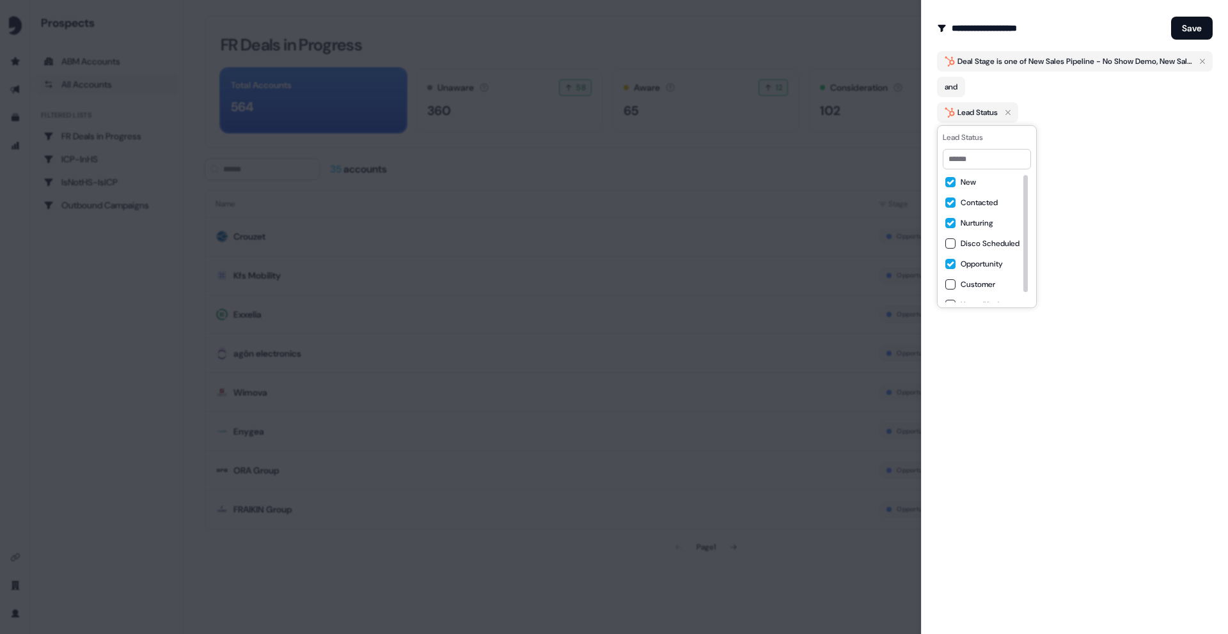 Image resolution: width=1228 pixels, height=634 pixels. I want to click on button: Deal Stage is one of New Sales Pipeline - No Show Demo, New Sales Pipeline - Discovery Scheduled,..., so click(1074, 61).